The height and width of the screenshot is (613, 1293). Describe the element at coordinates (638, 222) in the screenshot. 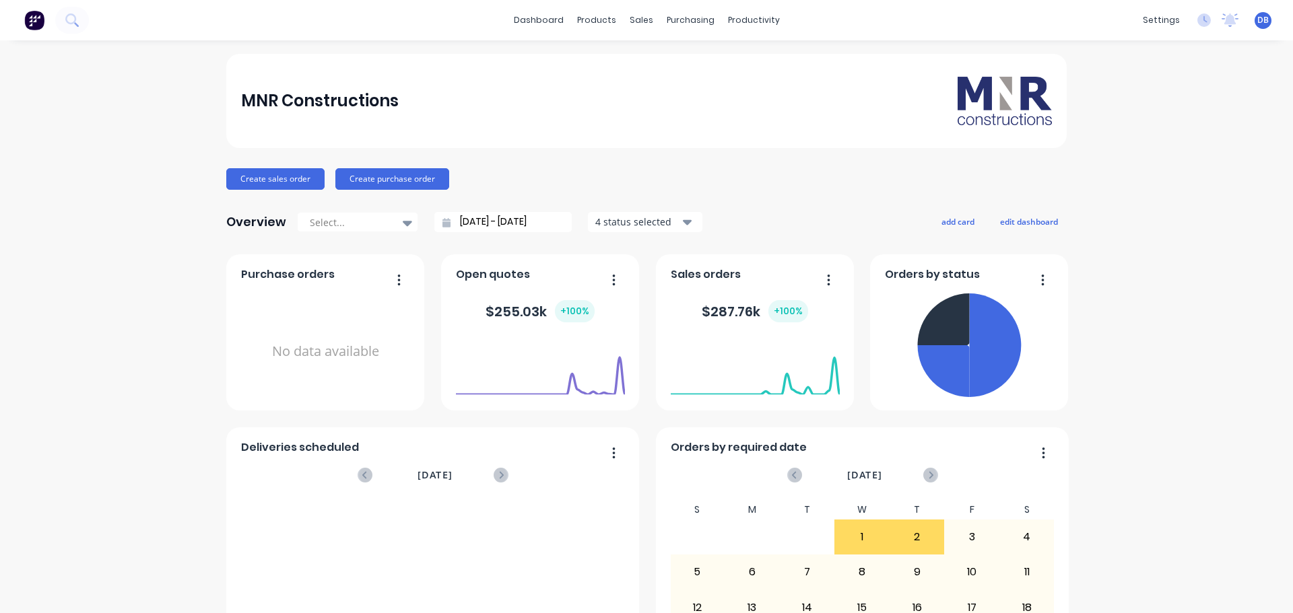

I see `div: 4 status selected` at that location.